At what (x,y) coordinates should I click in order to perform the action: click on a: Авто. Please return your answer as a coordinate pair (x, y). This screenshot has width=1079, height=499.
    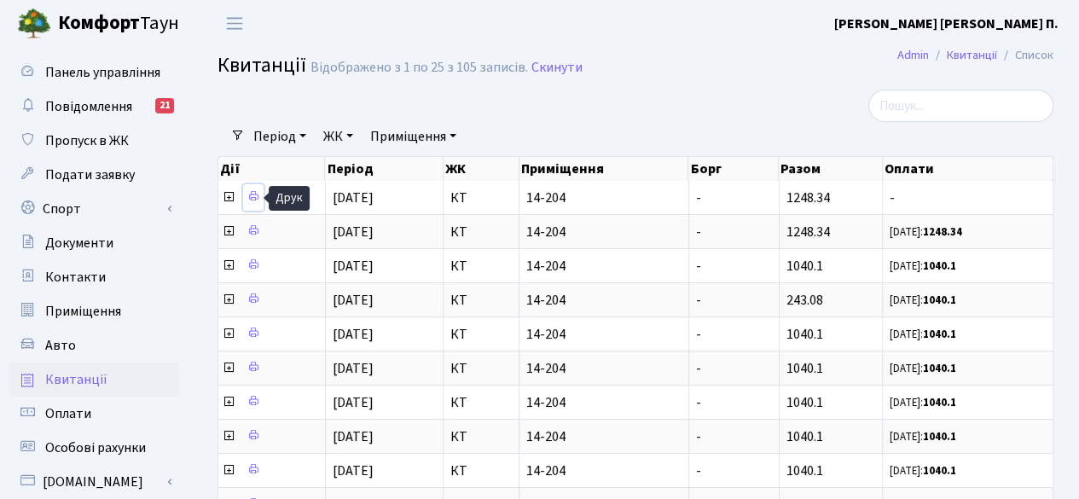
    Looking at the image, I should click on (94, 345).